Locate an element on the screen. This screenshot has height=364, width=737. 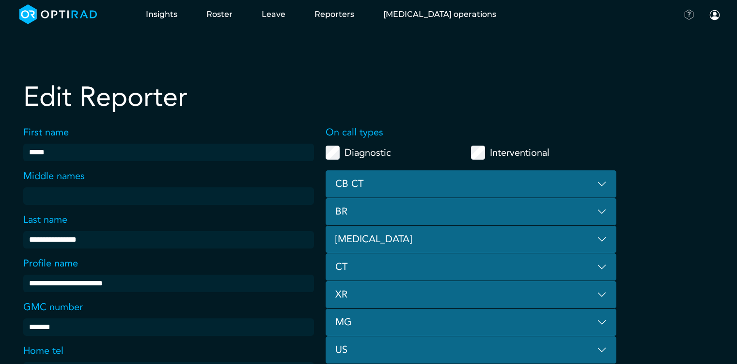
h2: Edit Reporter is located at coordinates (320, 97).